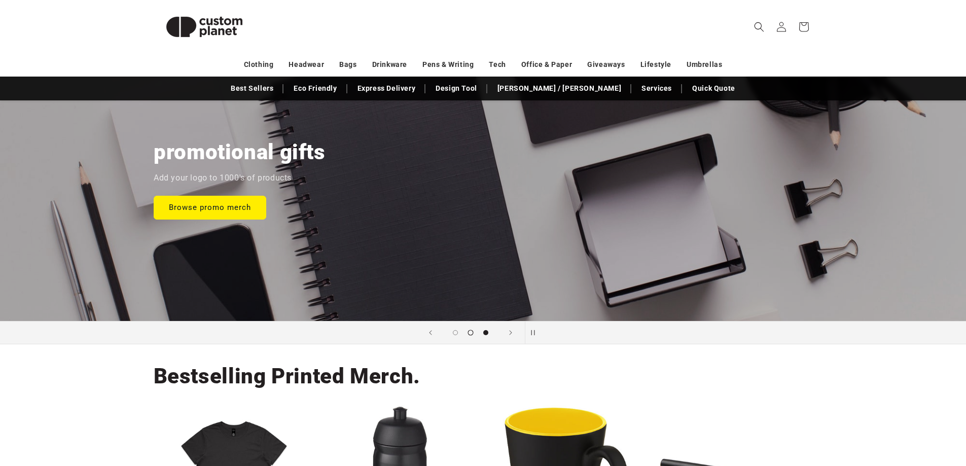  What do you see at coordinates (239, 152) in the screenshot?
I see `h2: promotional gifts` at bounding box center [239, 152].